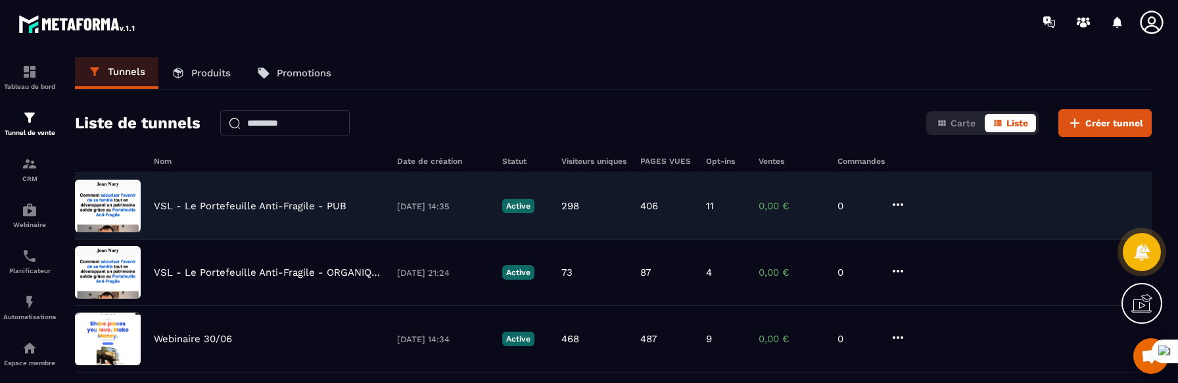  Describe the element at coordinates (791, 161) in the screenshot. I see `h6: Ventes` at that location.